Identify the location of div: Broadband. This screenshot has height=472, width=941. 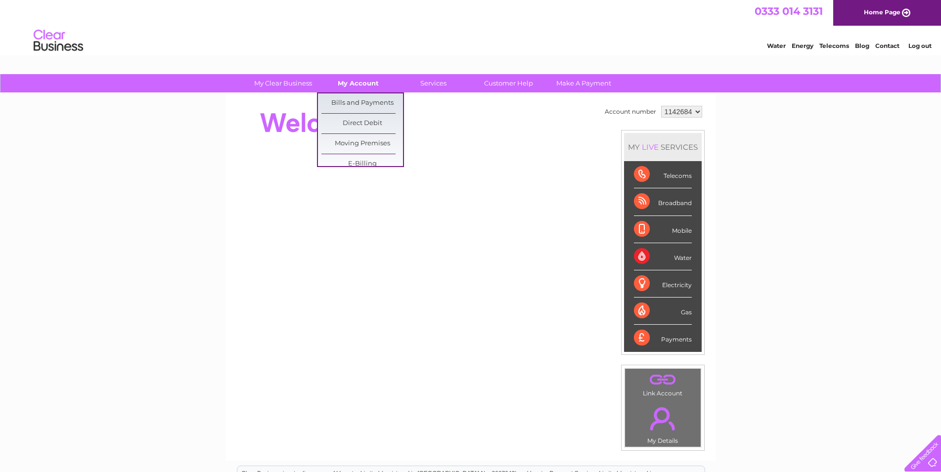
(663, 202).